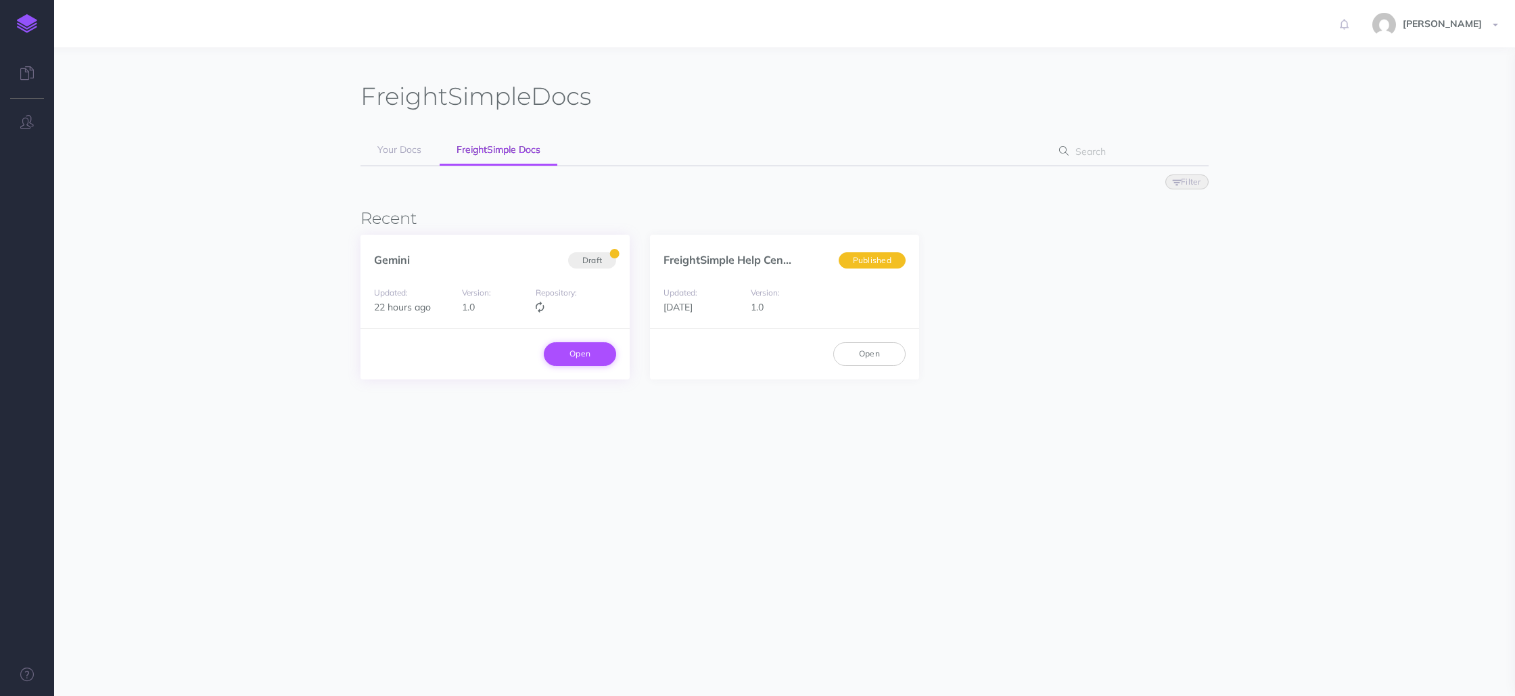 This screenshot has width=1515, height=696. Describe the element at coordinates (446, 96) in the screenshot. I see `span: FreightSimple` at that location.